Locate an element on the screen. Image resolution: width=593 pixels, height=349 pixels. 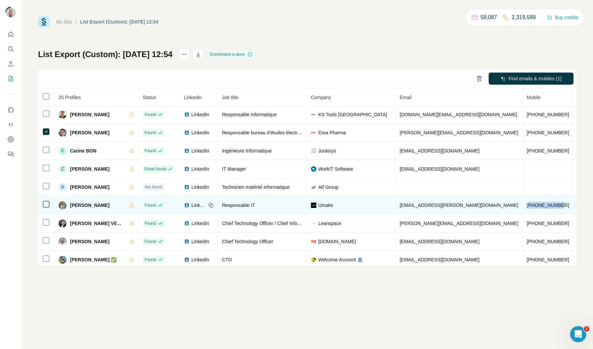
button: Quick start is located at coordinates (11, 34).